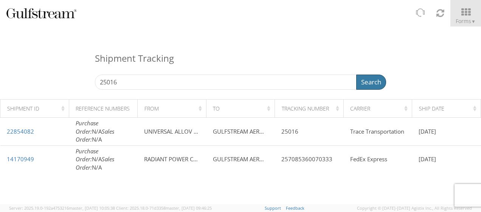  Describe the element at coordinates (226, 82) in the screenshot. I see `input: Enter the Reference Number, Pro Number, Bill of Lading, or Agistix Number (at least 4 chars)` at that location.